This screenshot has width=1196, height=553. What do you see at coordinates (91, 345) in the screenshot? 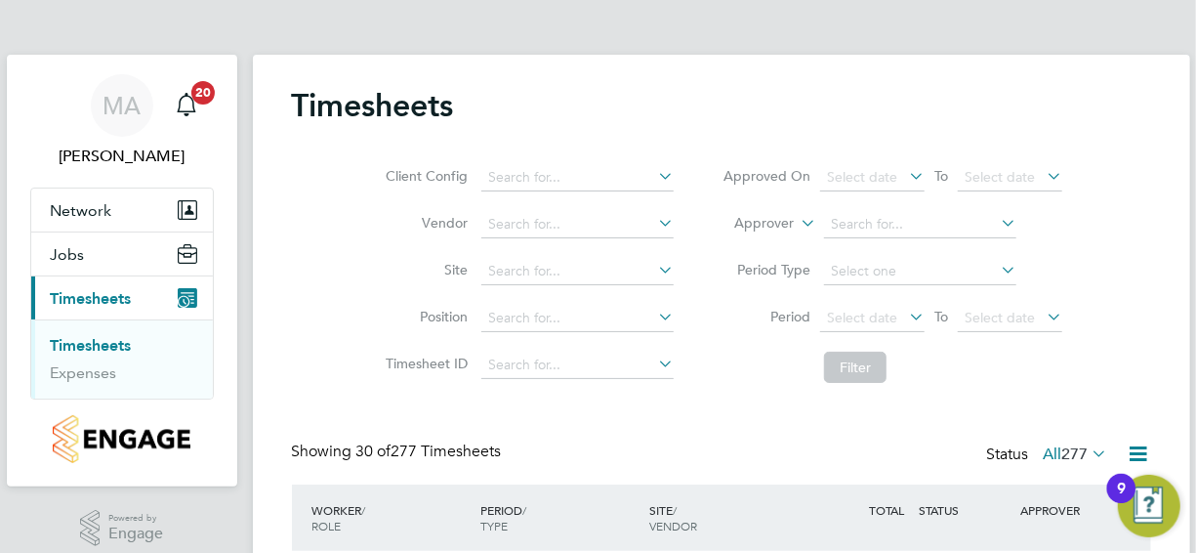
I see `a: Timesheets` at bounding box center [91, 345].